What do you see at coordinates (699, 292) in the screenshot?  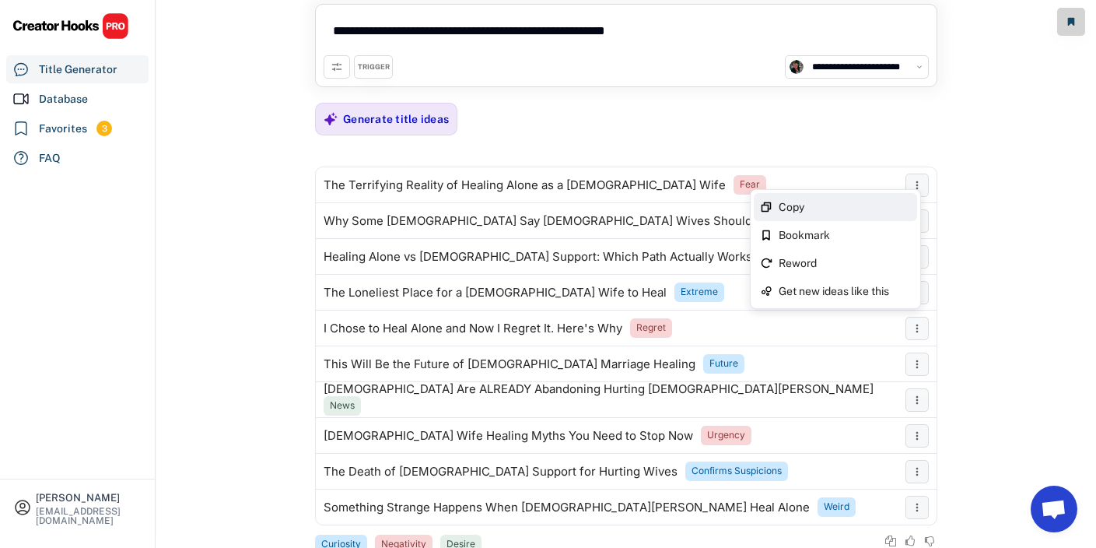 I see `div: Extreme` at bounding box center [699, 292].